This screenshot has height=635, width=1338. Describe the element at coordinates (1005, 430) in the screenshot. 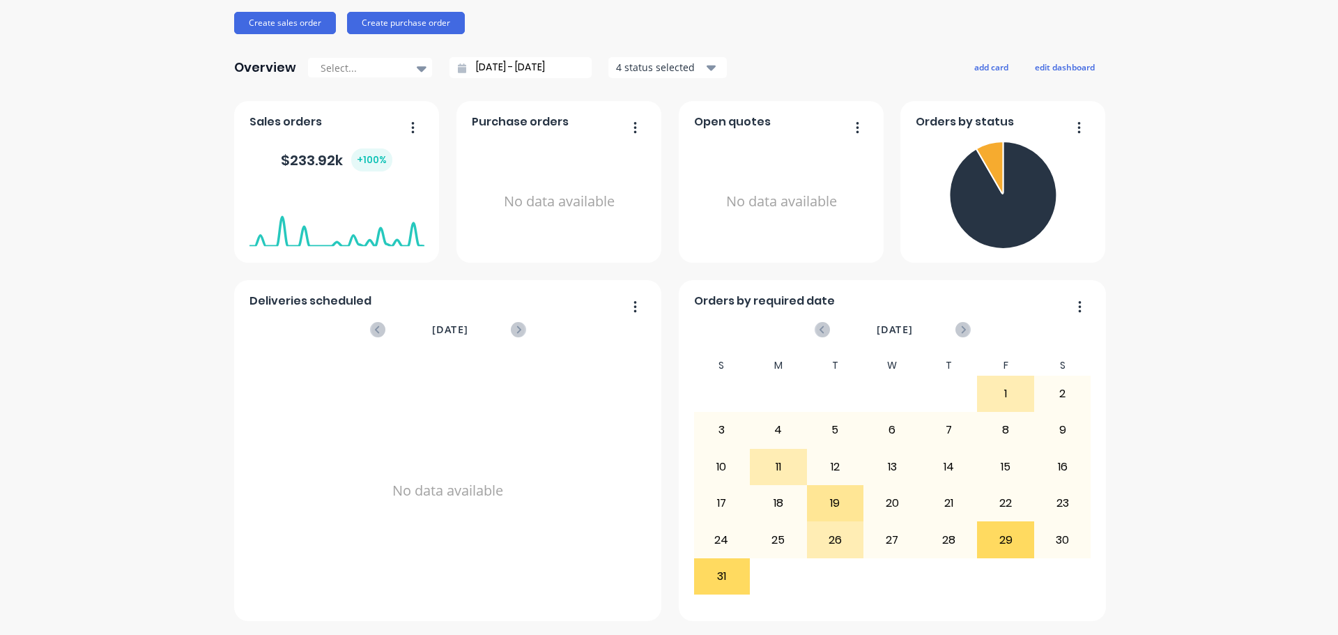

I see `div: 8` at that location.